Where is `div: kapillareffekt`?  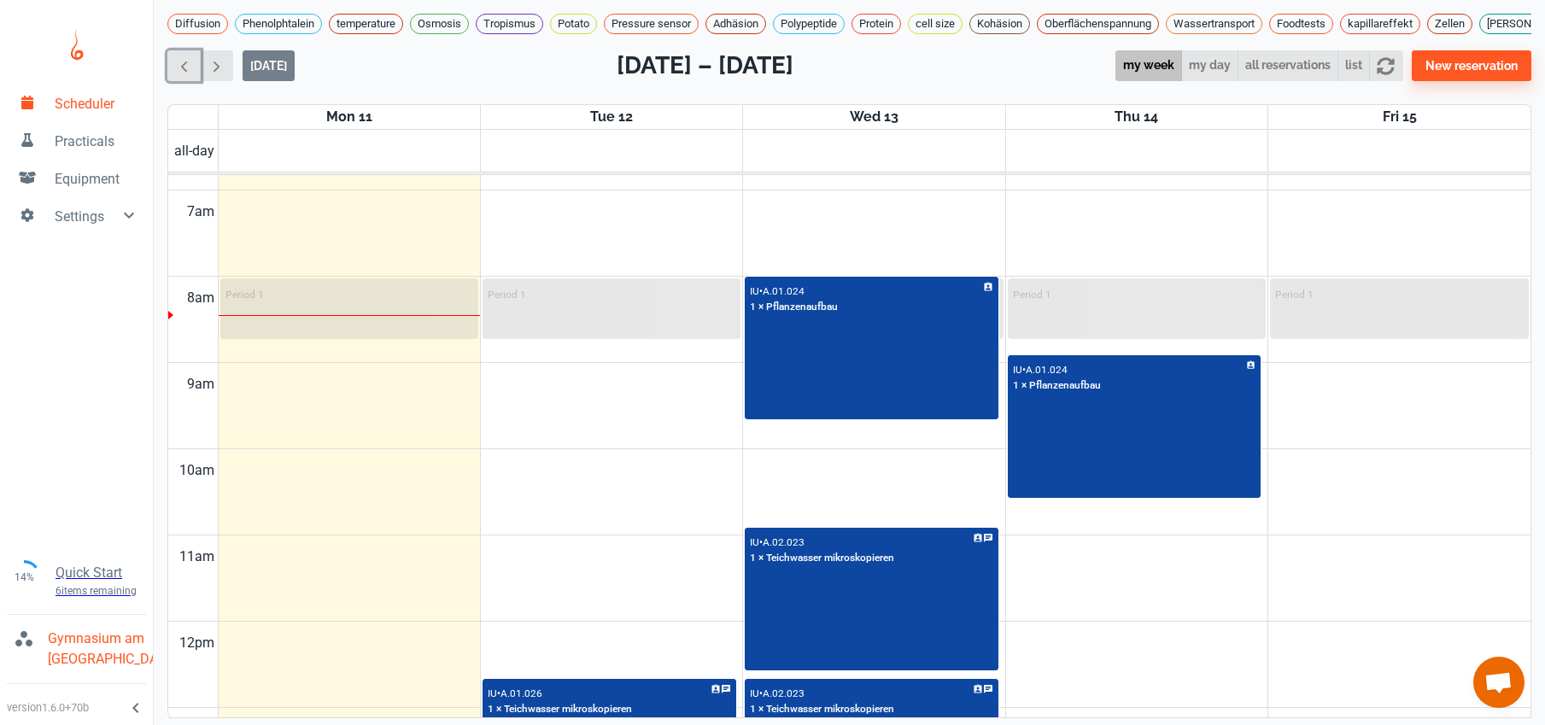 div: kapillareffekt is located at coordinates (1380, 24).